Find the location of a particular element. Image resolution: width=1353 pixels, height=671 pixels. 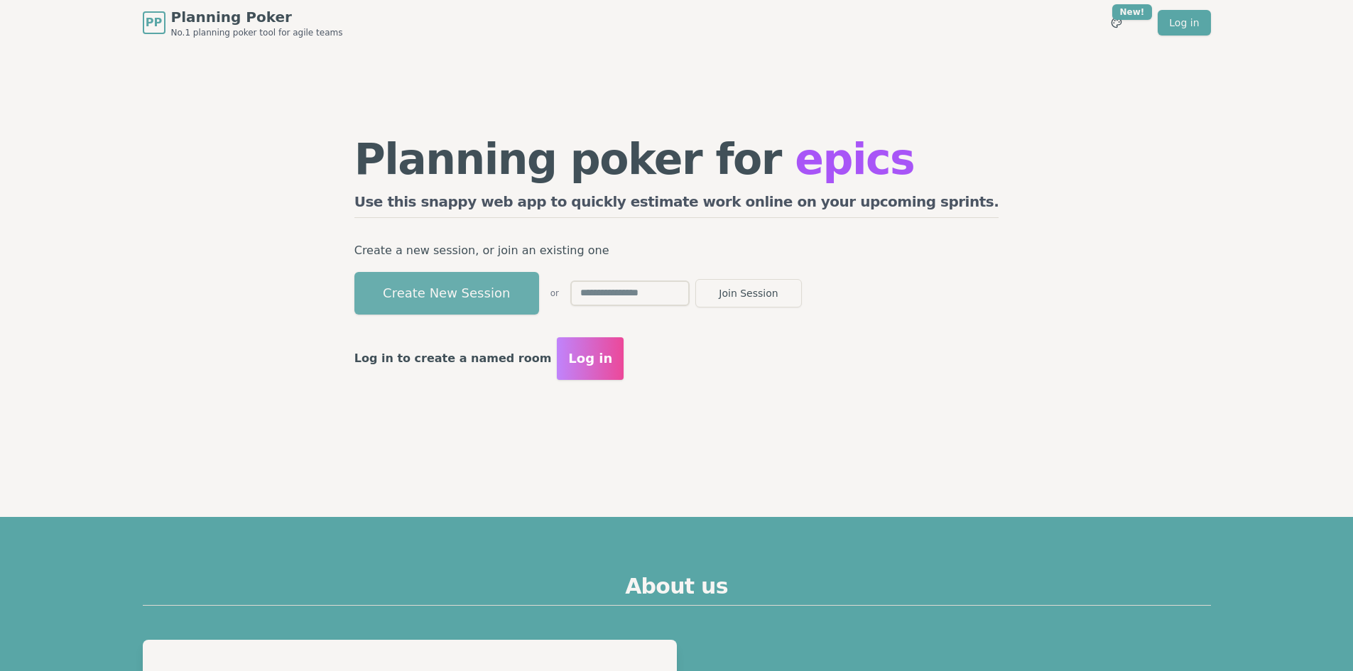

p: Create a new session, or join an existing one is located at coordinates (677, 251).